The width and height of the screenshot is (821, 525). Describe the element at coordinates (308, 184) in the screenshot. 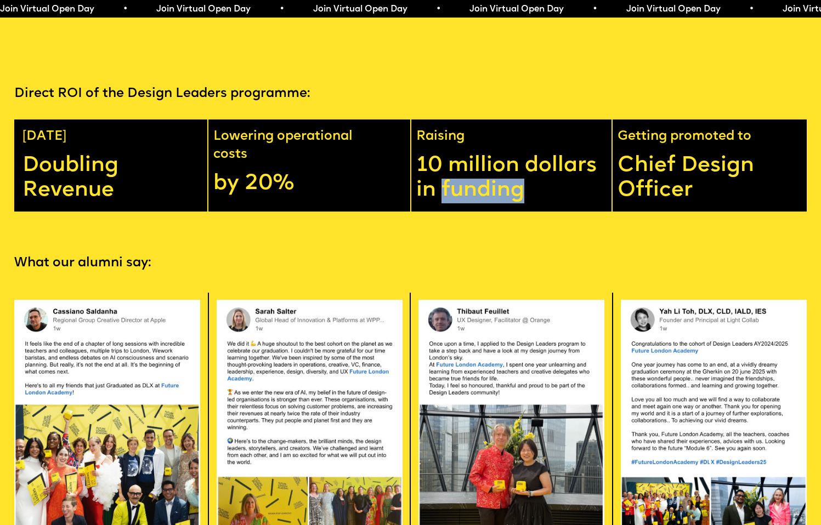

I see `p: by 20%` at that location.